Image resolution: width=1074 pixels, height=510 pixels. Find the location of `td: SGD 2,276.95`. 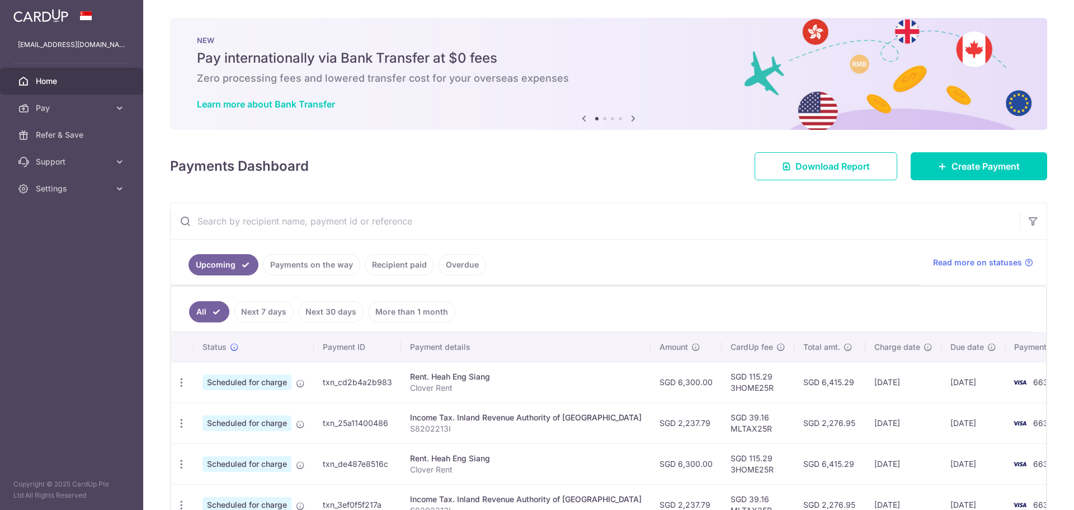

td: SGD 2,276.95 is located at coordinates (830, 422).